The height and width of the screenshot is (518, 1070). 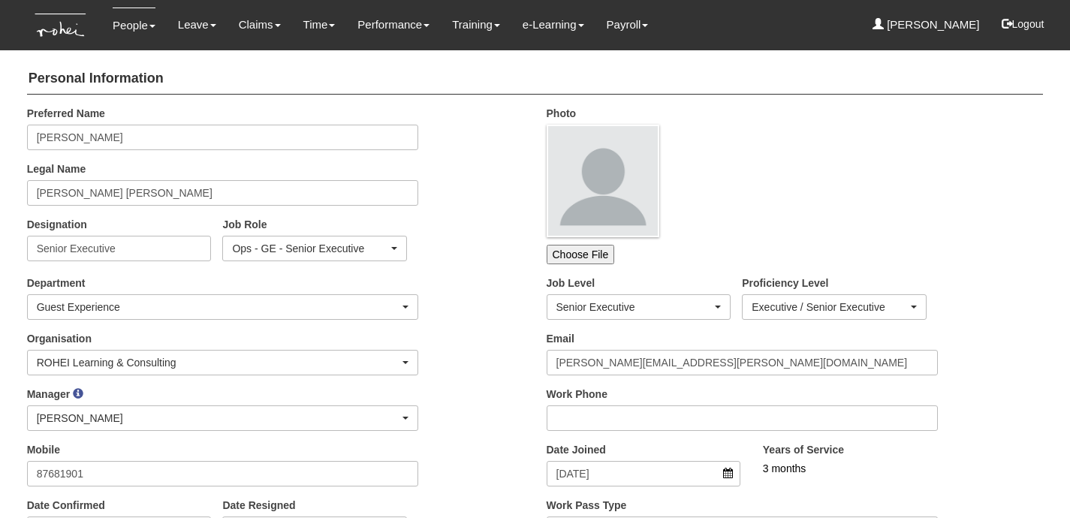 What do you see at coordinates (577, 394) in the screenshot?
I see `label: Work Phone` at bounding box center [577, 394].